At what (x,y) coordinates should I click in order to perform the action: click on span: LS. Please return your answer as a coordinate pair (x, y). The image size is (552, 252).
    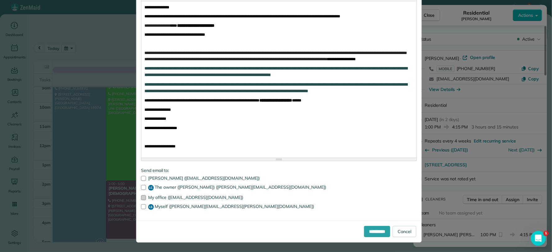
    Looking at the image, I should click on (151, 207).